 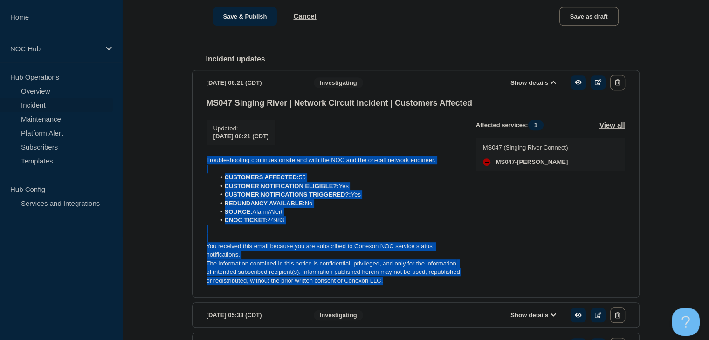 I want to click on p: Troubleshooting continues onsite and with the NOC and the on-call network engineer., so click(x=334, y=160).